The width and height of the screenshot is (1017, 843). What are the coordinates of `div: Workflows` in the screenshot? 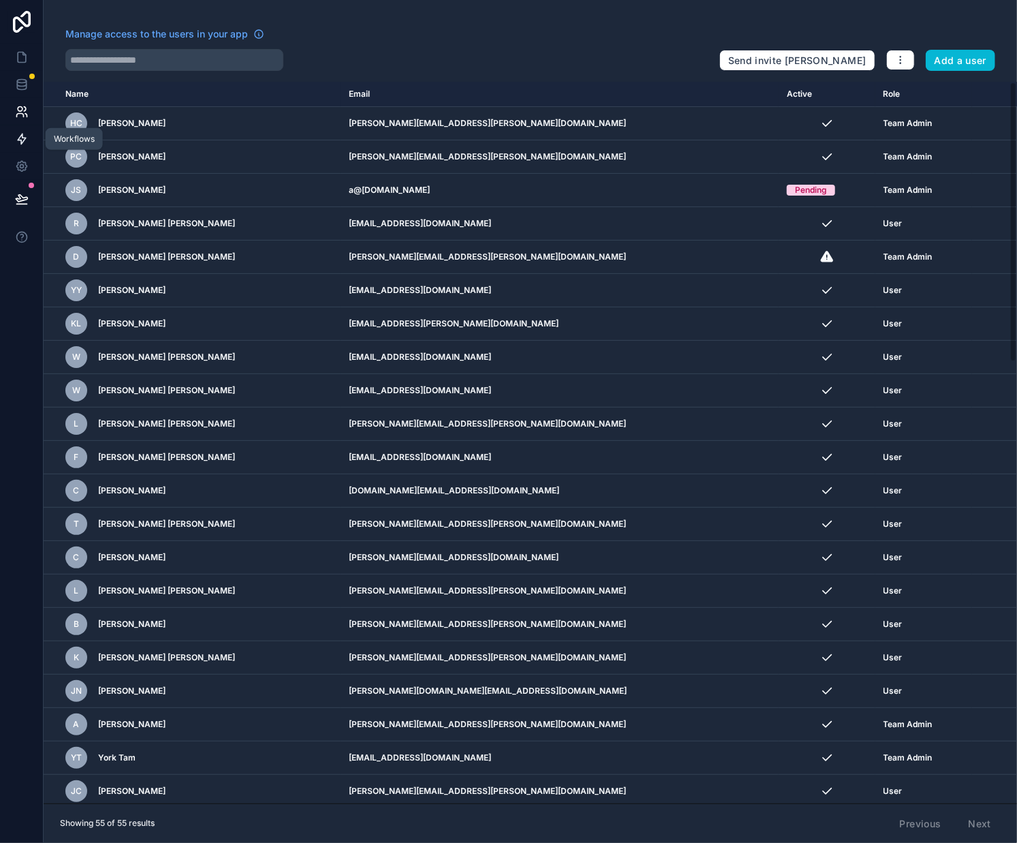 It's located at (74, 139).